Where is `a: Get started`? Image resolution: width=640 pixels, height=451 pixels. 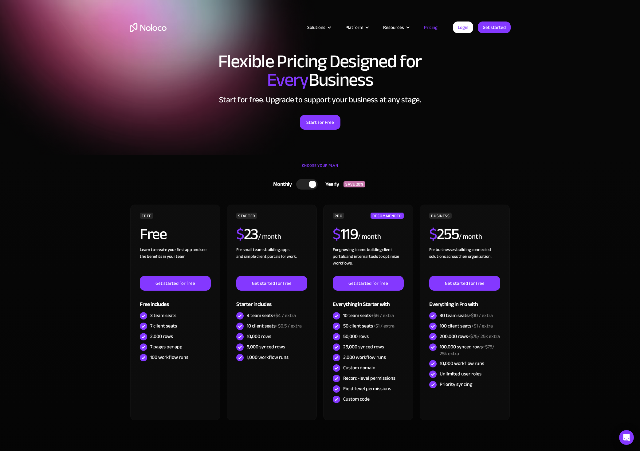
a: Get started is located at coordinates (494, 27).